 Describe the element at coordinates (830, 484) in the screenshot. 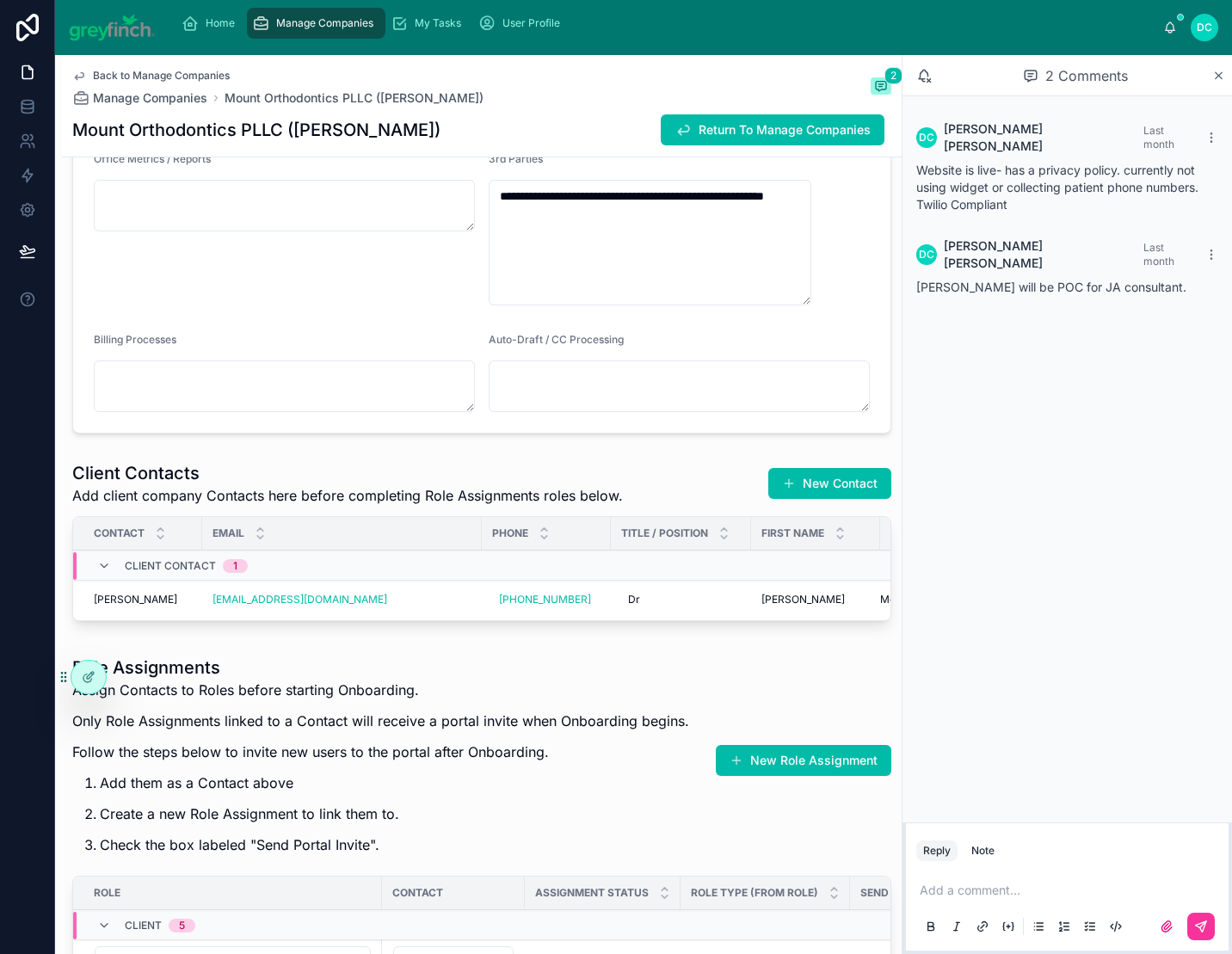

I see `a: New Contact` at that location.